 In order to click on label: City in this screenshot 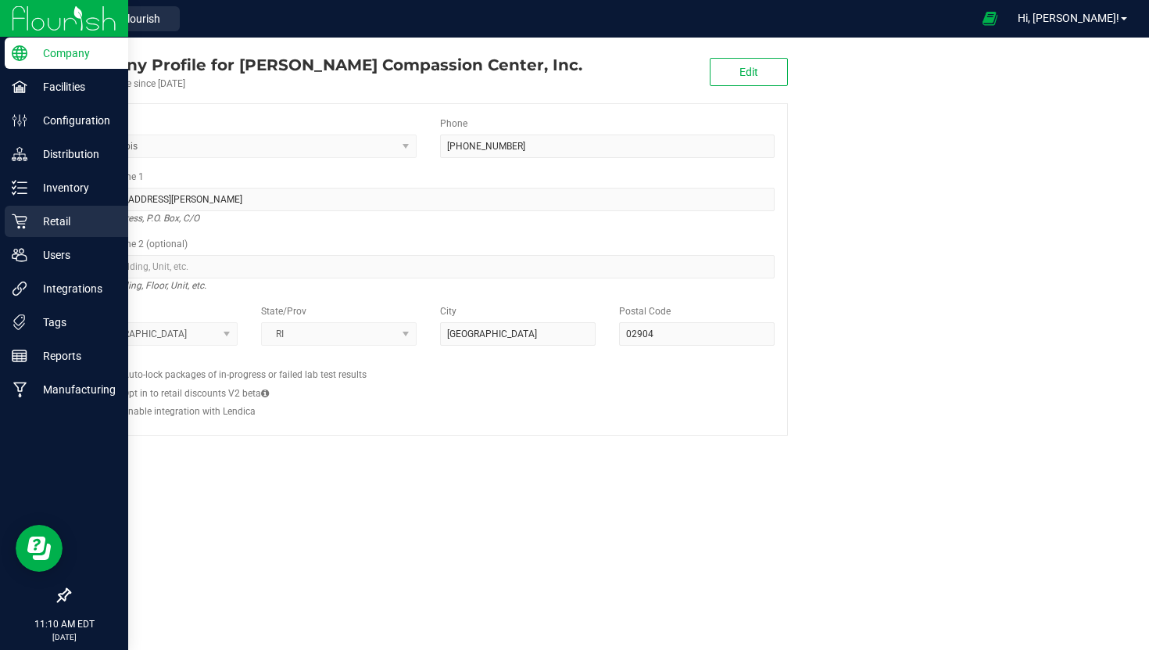, I will do `click(448, 311)`.